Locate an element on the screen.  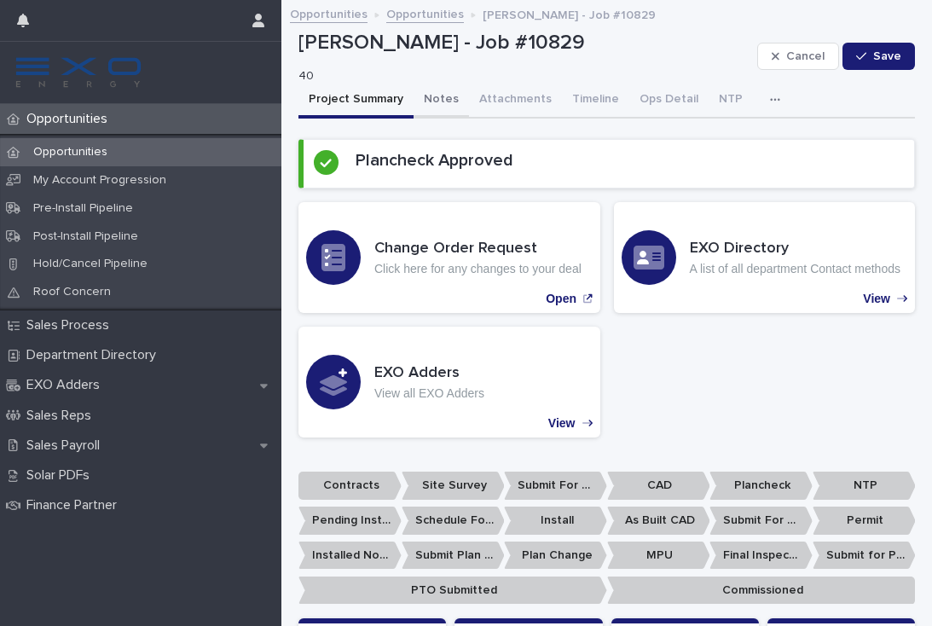
p: My Account Progression is located at coordinates (100, 180).